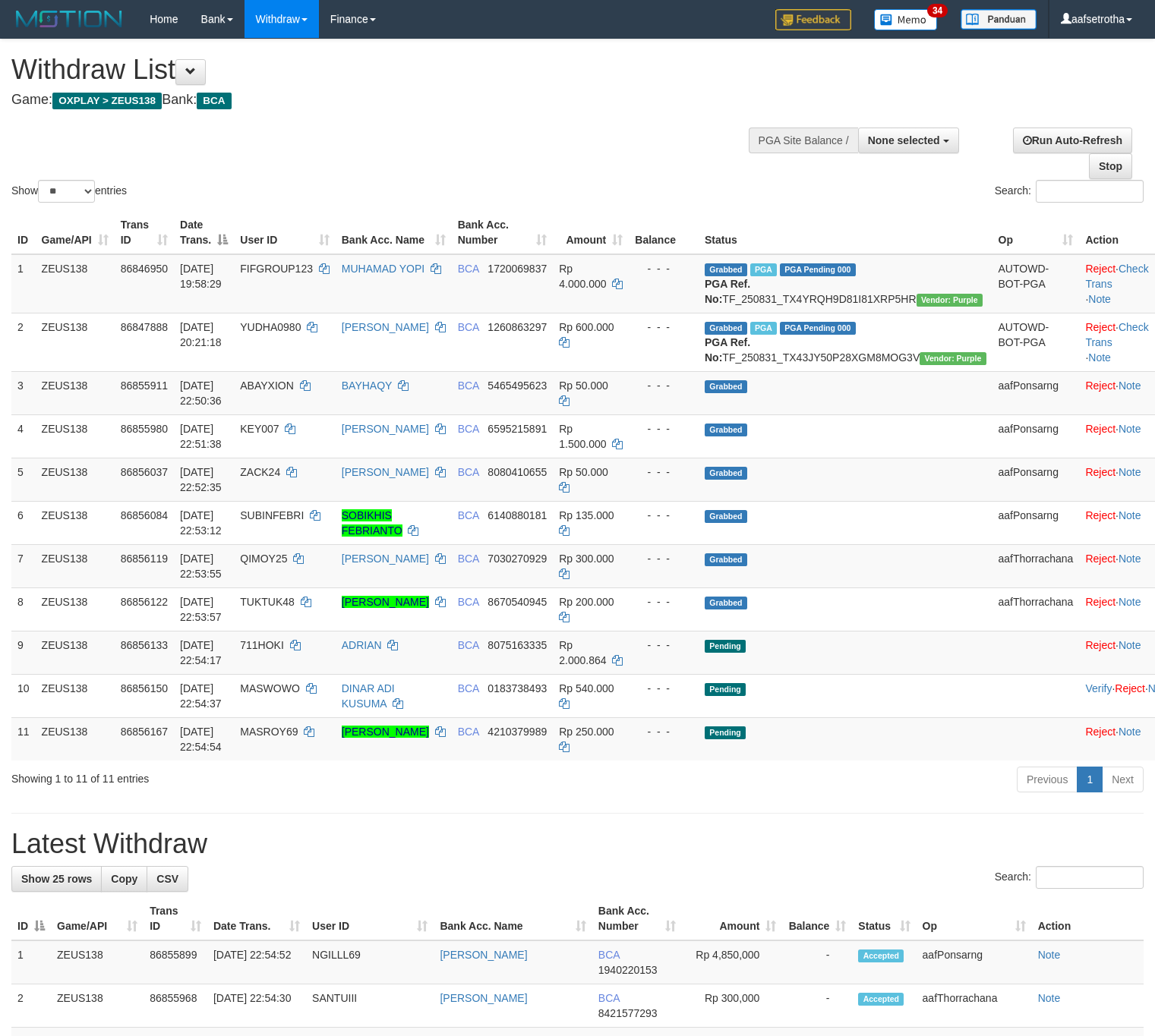 This screenshot has height=1036, width=1155. I want to click on span: Rp 4.000.000, so click(582, 277).